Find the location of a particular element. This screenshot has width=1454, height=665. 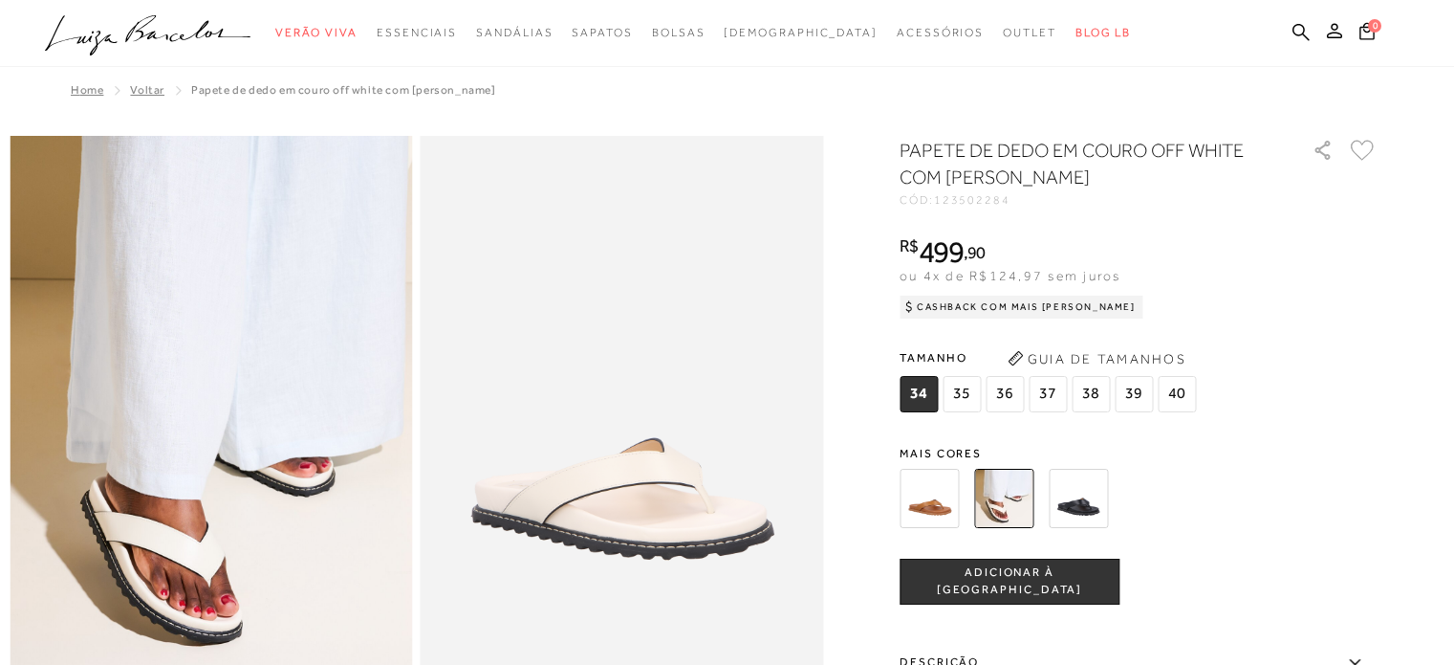

img: PAPETE DE DEDO EM COURO OFF WHITE COM SOLADO TRATORADO is located at coordinates (1004, 498).